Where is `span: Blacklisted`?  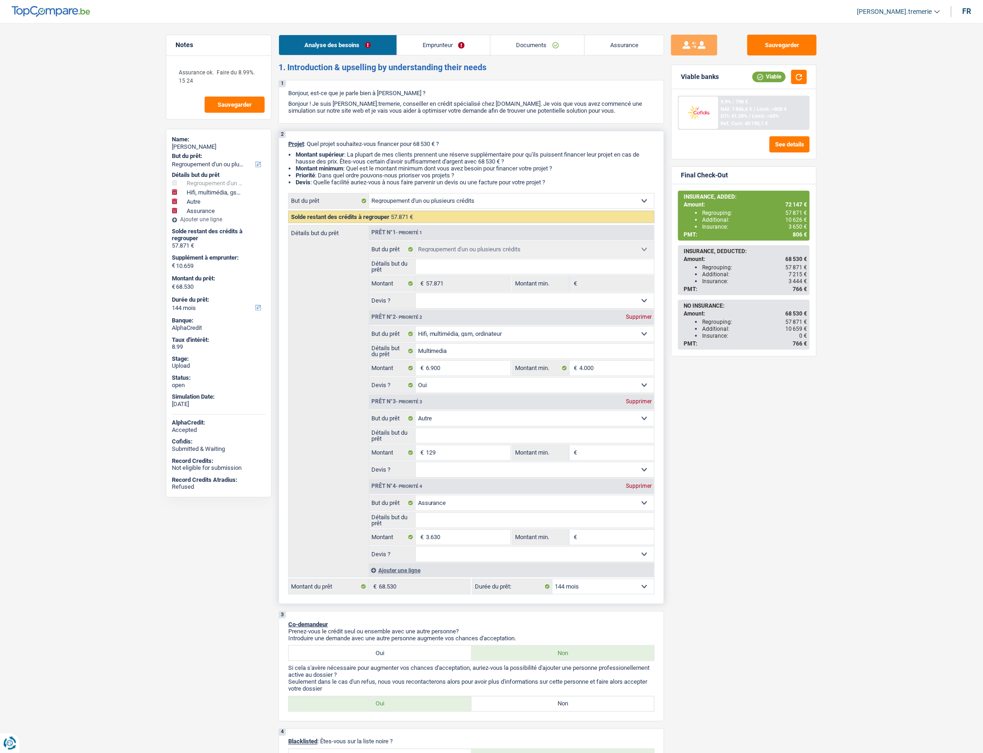
span: Blacklisted is located at coordinates (303, 741).